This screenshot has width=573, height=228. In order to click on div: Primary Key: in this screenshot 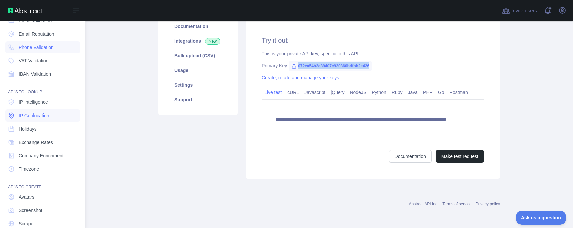, I will do `click(373, 66)`.